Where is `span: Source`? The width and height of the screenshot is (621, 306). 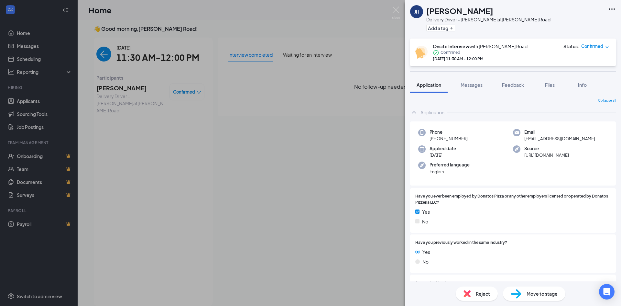 span: Source is located at coordinates (547, 149).